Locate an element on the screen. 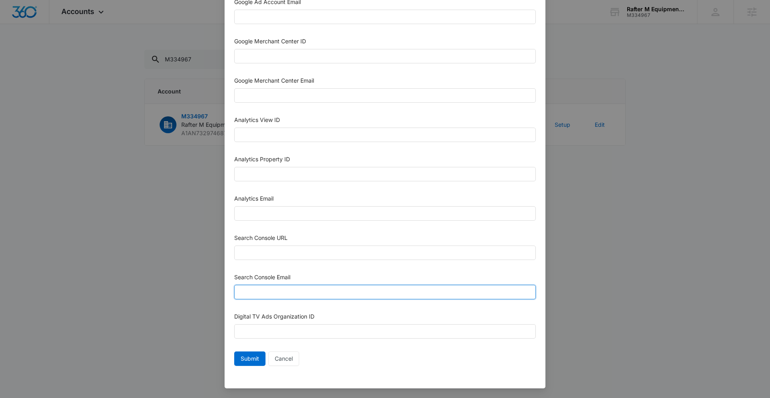 This screenshot has width=770, height=398. input: Analytics View ID is located at coordinates (385, 135).